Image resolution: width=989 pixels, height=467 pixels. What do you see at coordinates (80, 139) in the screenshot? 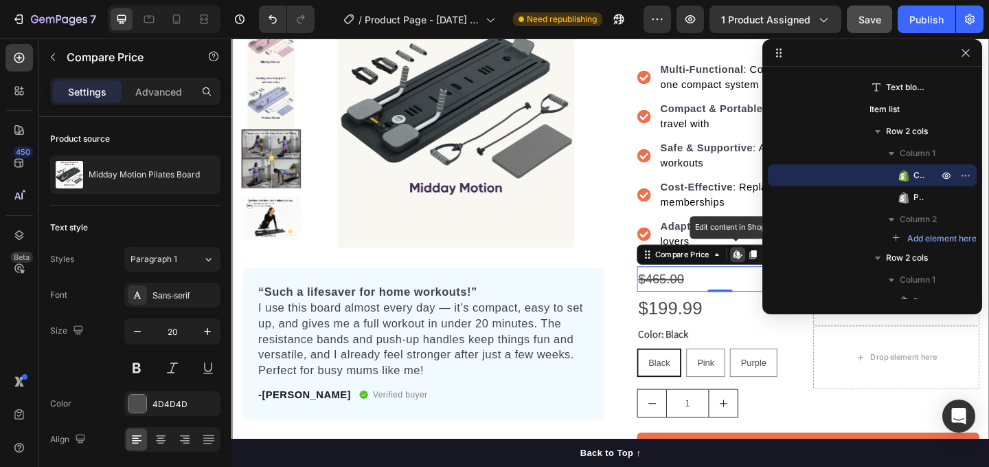
I see `div: Product source` at bounding box center [80, 139].